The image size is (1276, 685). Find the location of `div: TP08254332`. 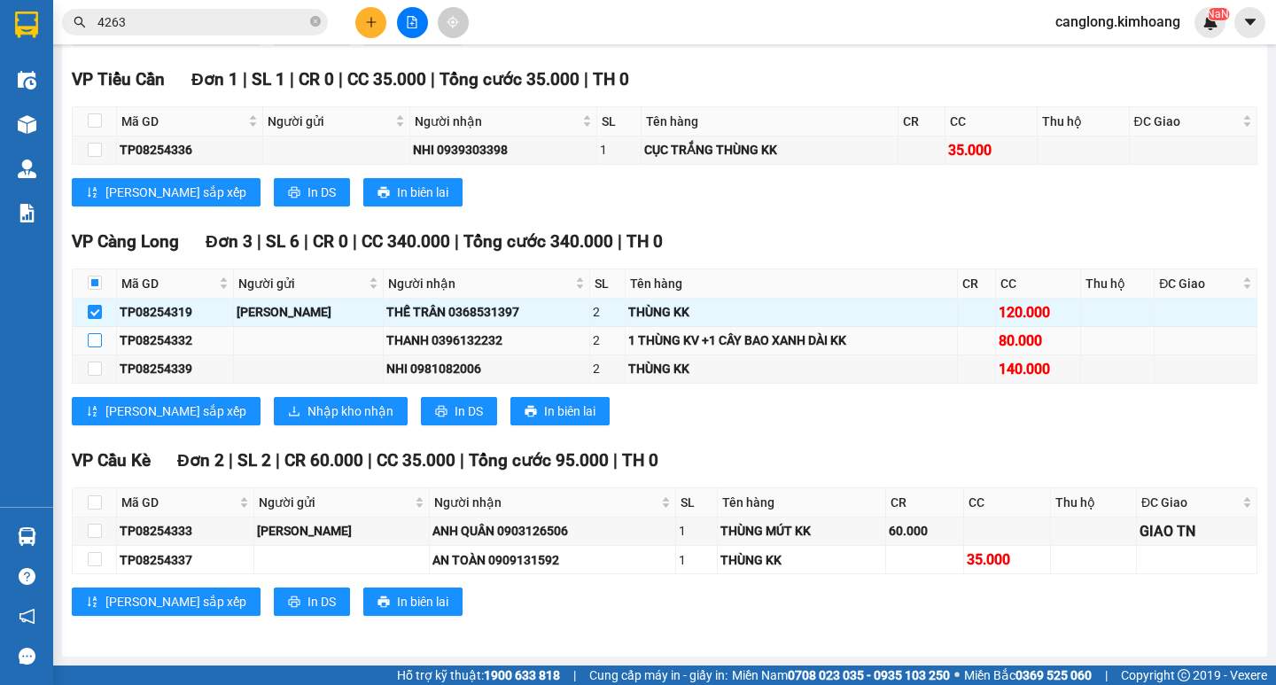

div: TP08254332 is located at coordinates (175, 340).